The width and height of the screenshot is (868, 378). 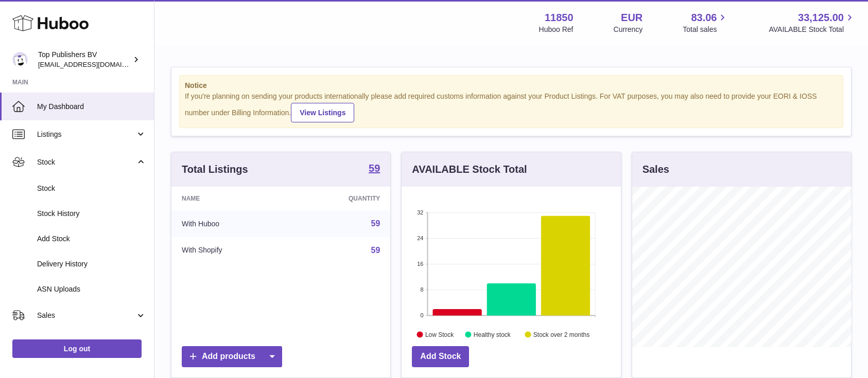 What do you see at coordinates (84, 60) in the screenshot?
I see `div: Top Publishers BV` at bounding box center [84, 60].